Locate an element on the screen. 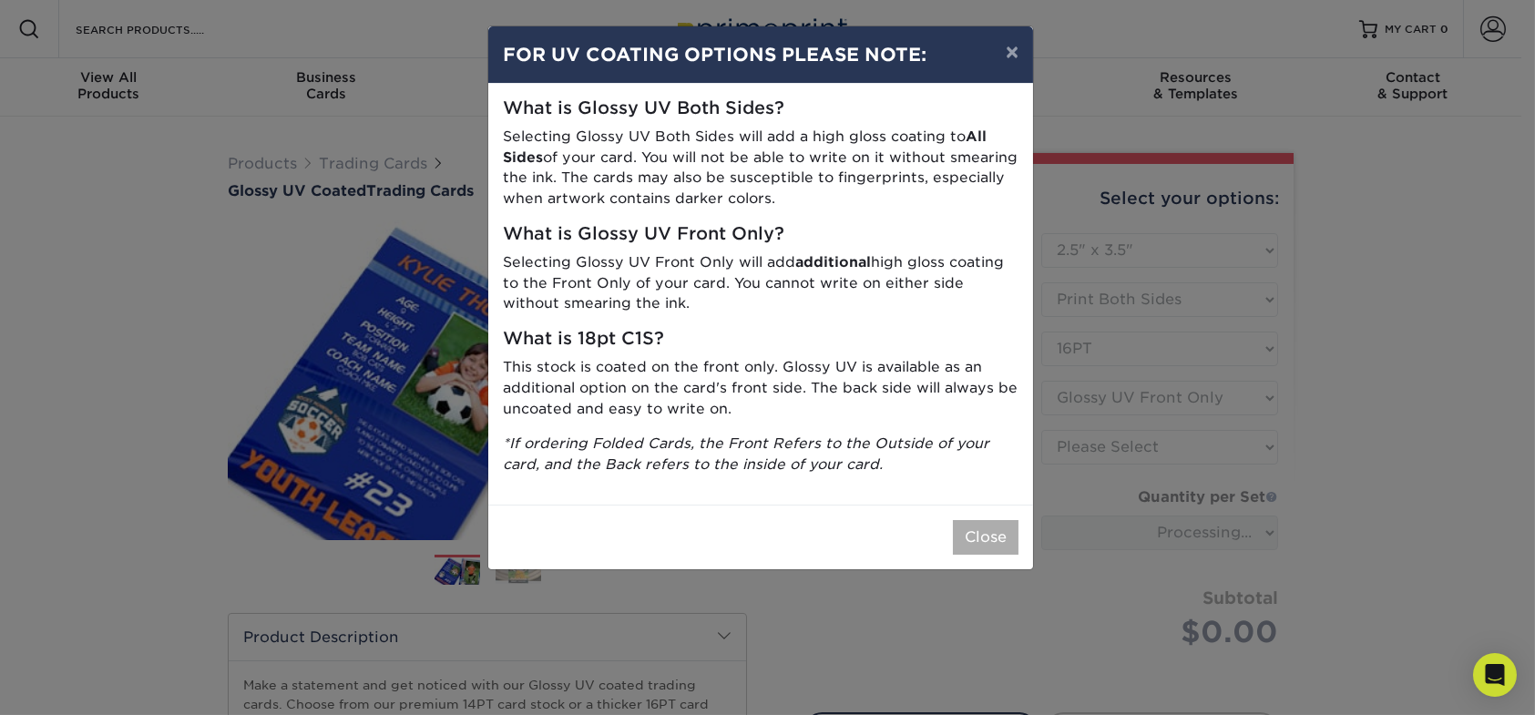 Image resolution: width=1535 pixels, height=715 pixels. h5: What is Glossy UV Front Only? is located at coordinates (761, 234).